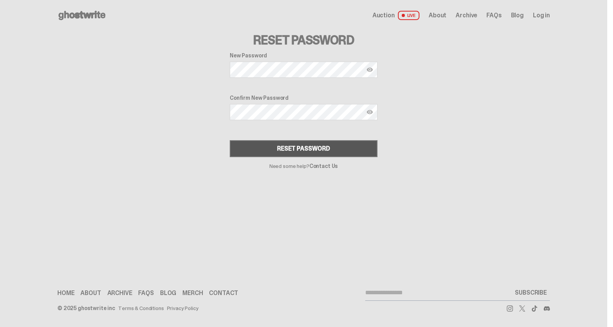 This screenshot has height=327, width=613. I want to click on a: Terms & Conditions, so click(141, 308).